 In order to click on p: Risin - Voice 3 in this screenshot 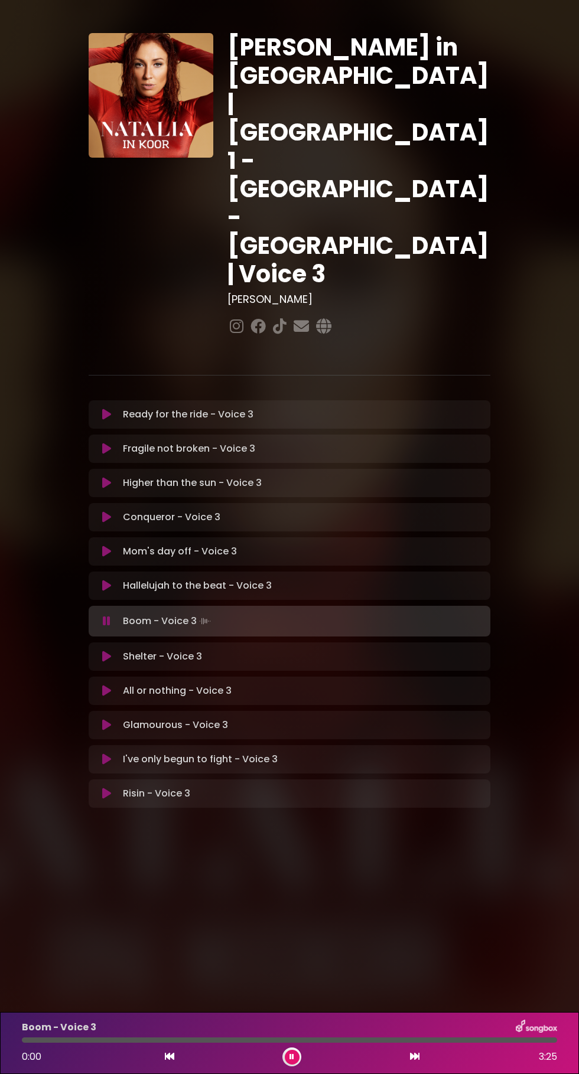, I will do `click(156, 793)`.